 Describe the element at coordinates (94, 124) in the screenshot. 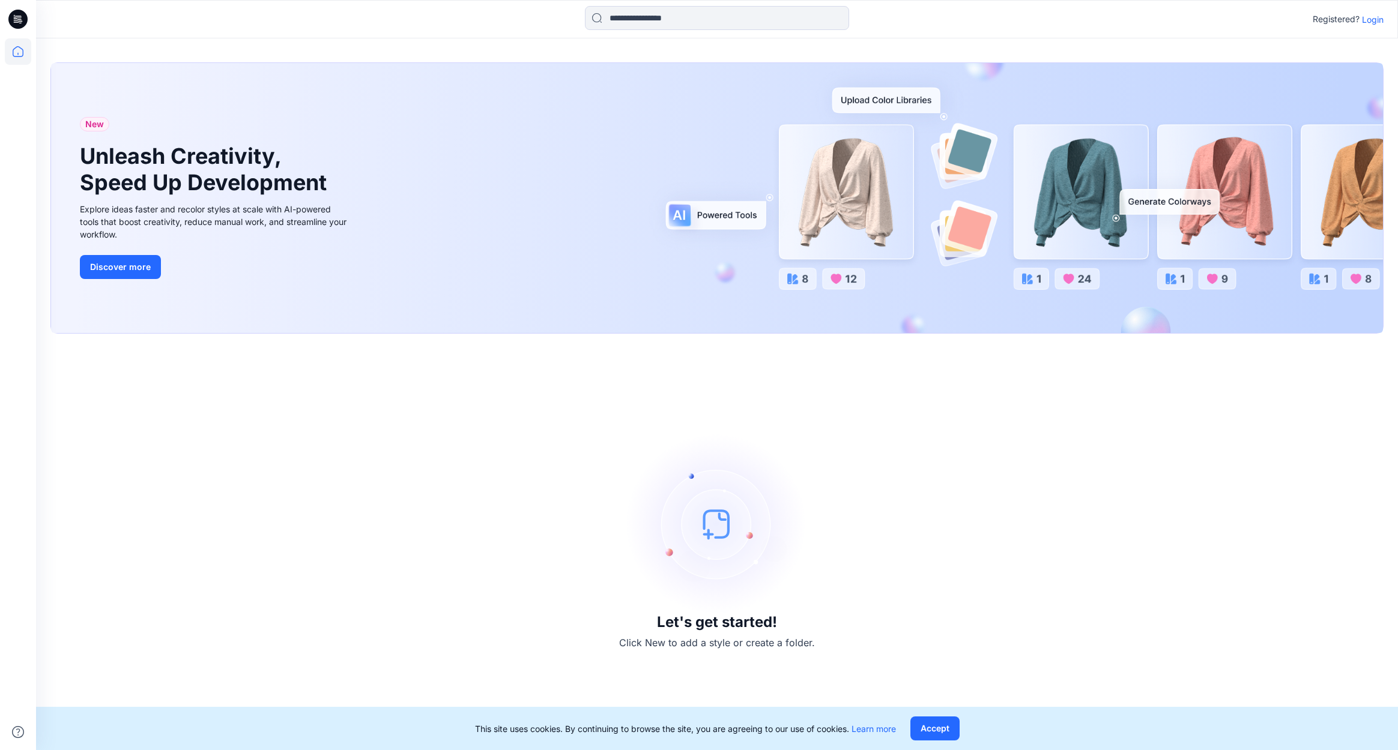

I see `span: New` at that location.